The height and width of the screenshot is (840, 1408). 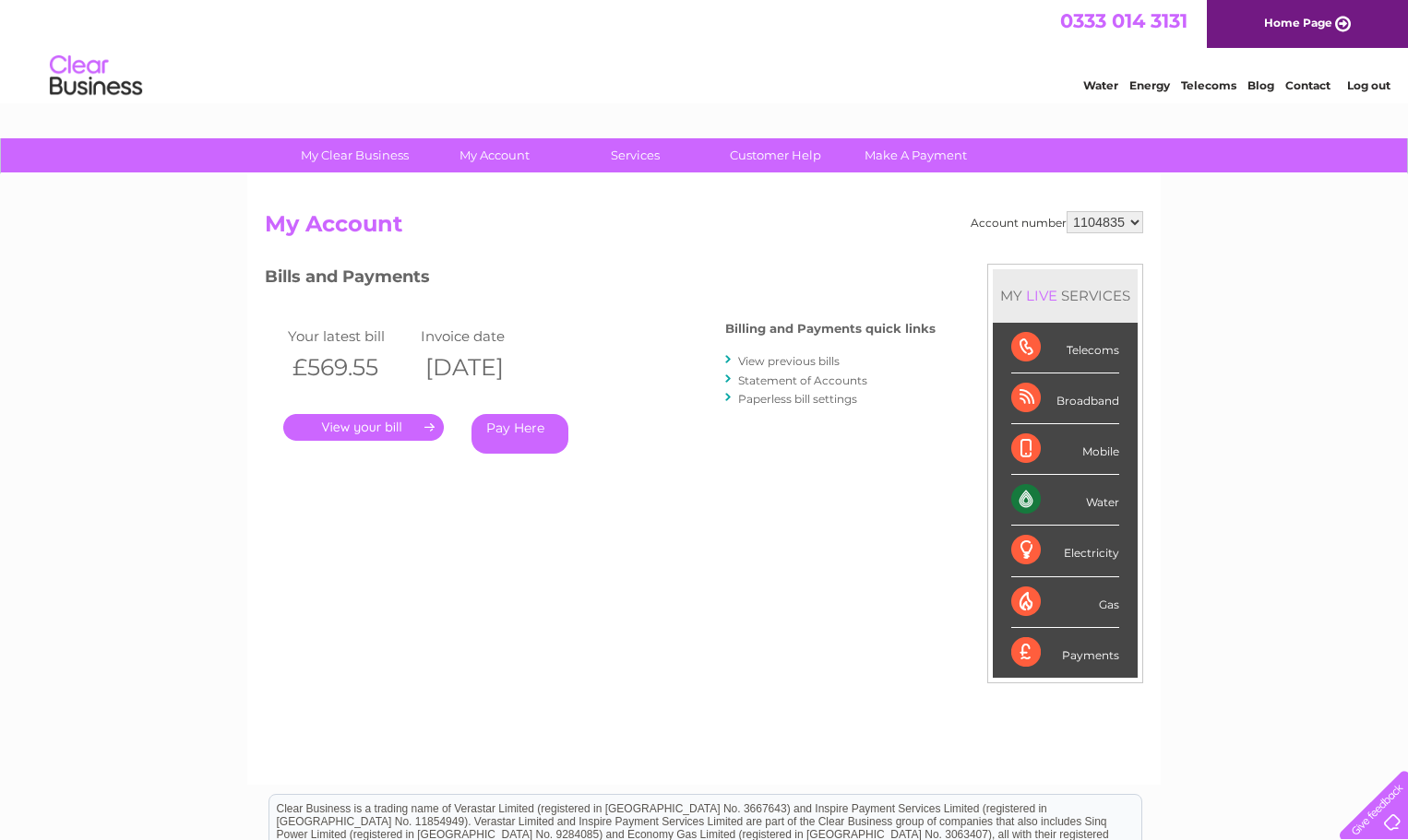 What do you see at coordinates (349, 336) in the screenshot?
I see `td: Your latest bill` at bounding box center [349, 336].